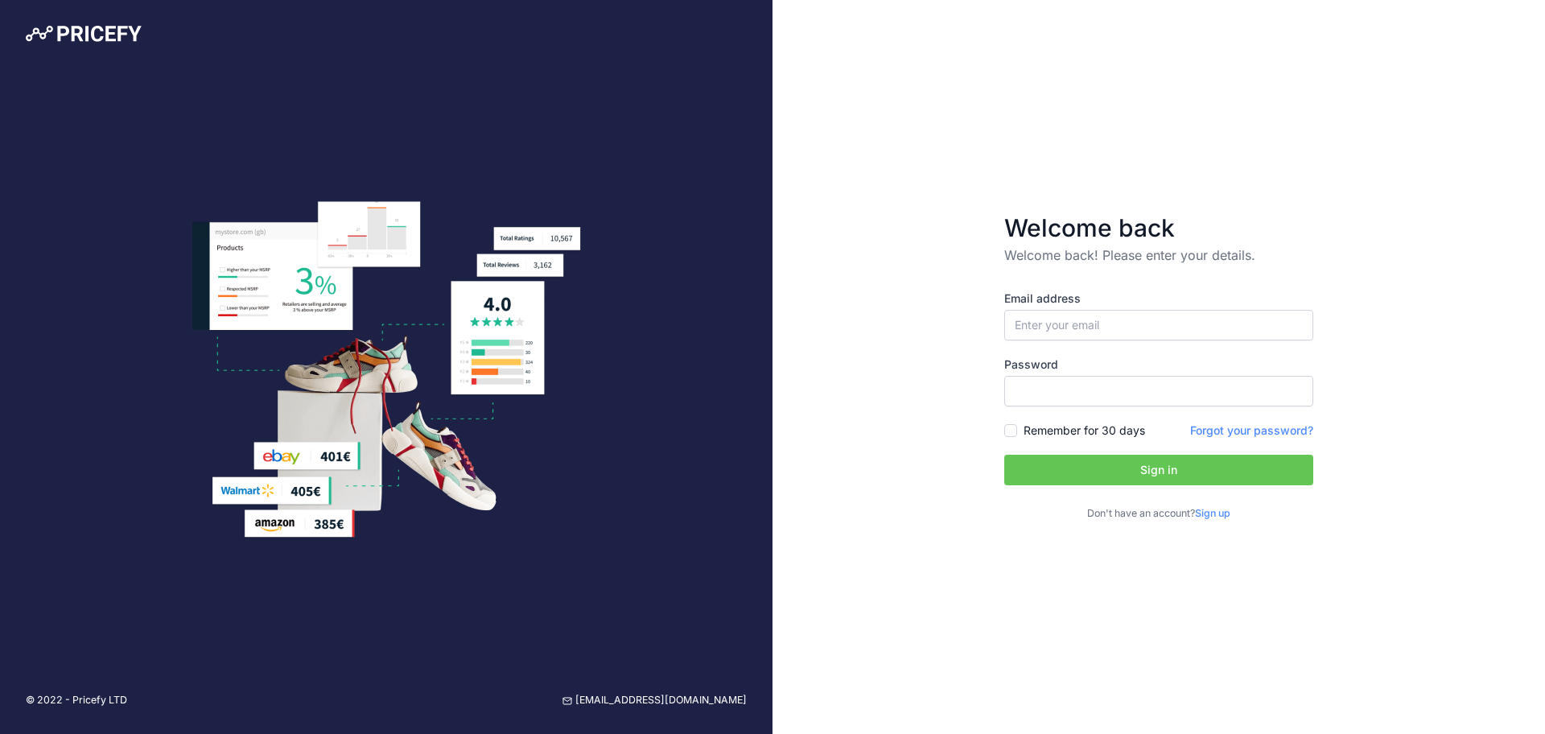  Describe the element at coordinates (1159, 255) in the screenshot. I see `p: Welcome back! Please enter your details.` at that location.